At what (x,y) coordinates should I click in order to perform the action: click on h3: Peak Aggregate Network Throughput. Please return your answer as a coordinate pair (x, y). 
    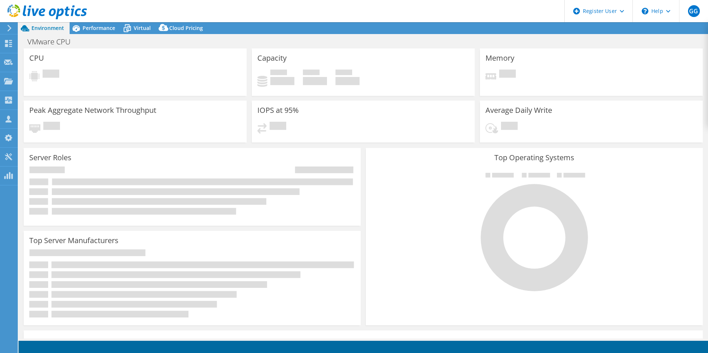
    Looking at the image, I should click on (93, 110).